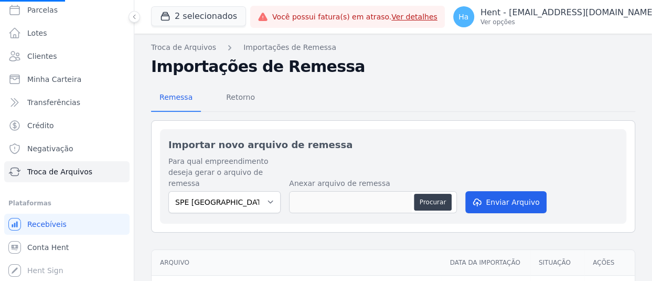 The width and height of the screenshot is (652, 281). What do you see at coordinates (207, 98) in the screenshot?
I see `nav: Tab selector` at bounding box center [207, 98].